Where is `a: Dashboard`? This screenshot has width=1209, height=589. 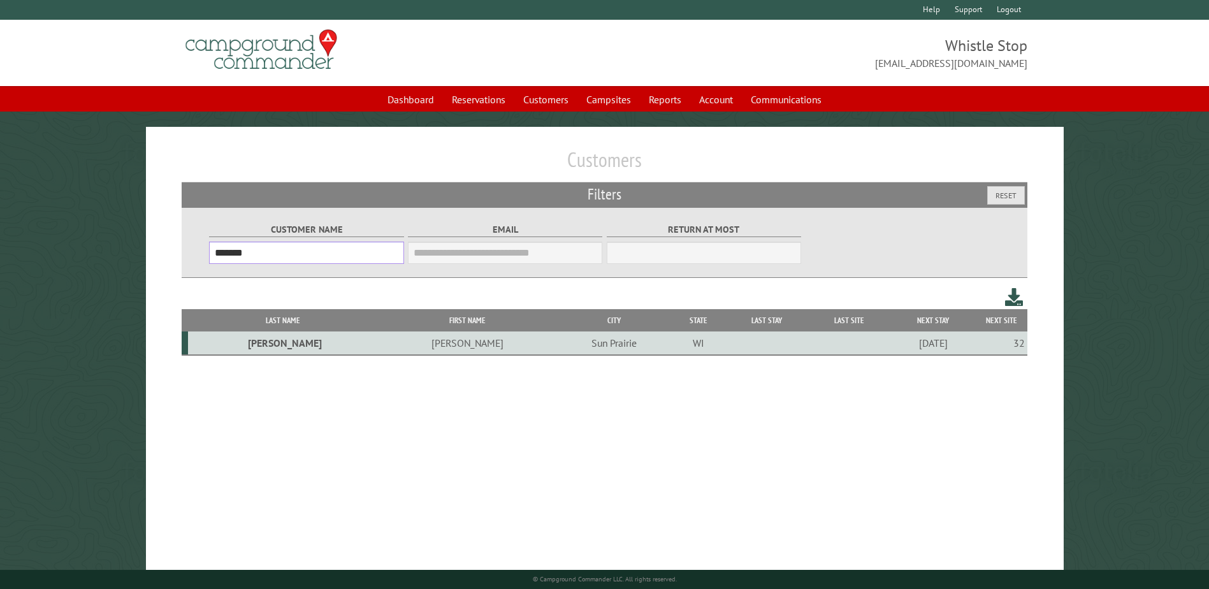
a: Dashboard is located at coordinates (411, 99).